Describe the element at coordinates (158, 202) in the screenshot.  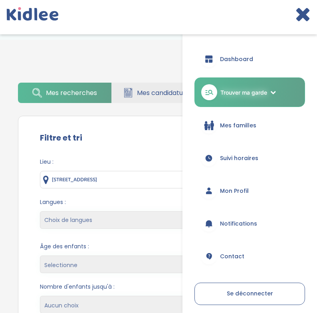
I see `span: Langues :` at that location.